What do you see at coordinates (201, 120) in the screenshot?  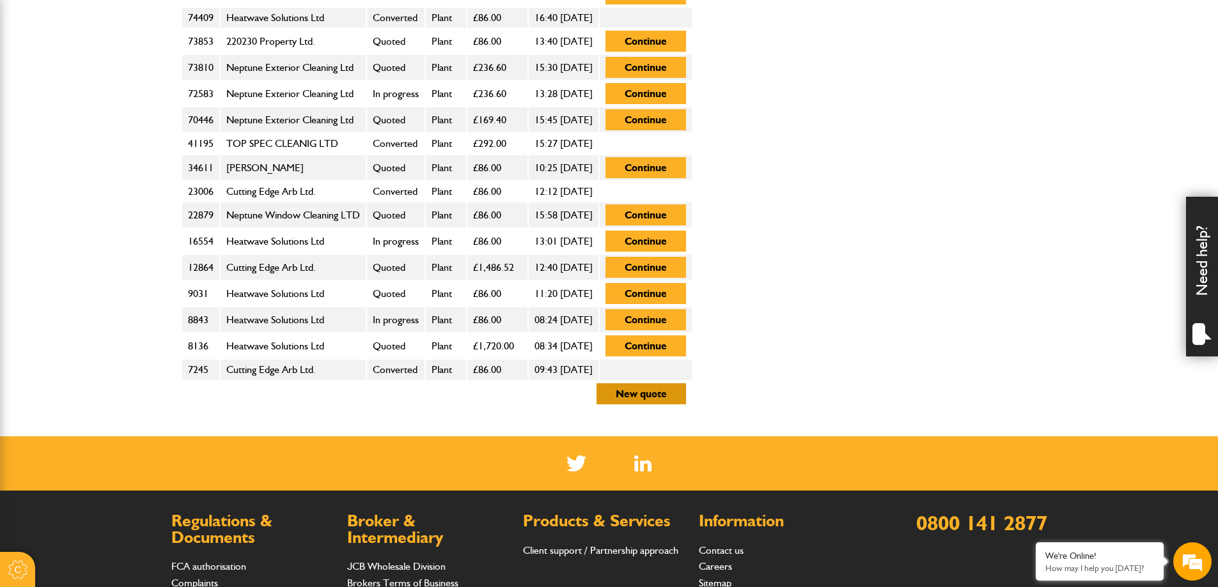 I see `td: 70446` at bounding box center [201, 120].